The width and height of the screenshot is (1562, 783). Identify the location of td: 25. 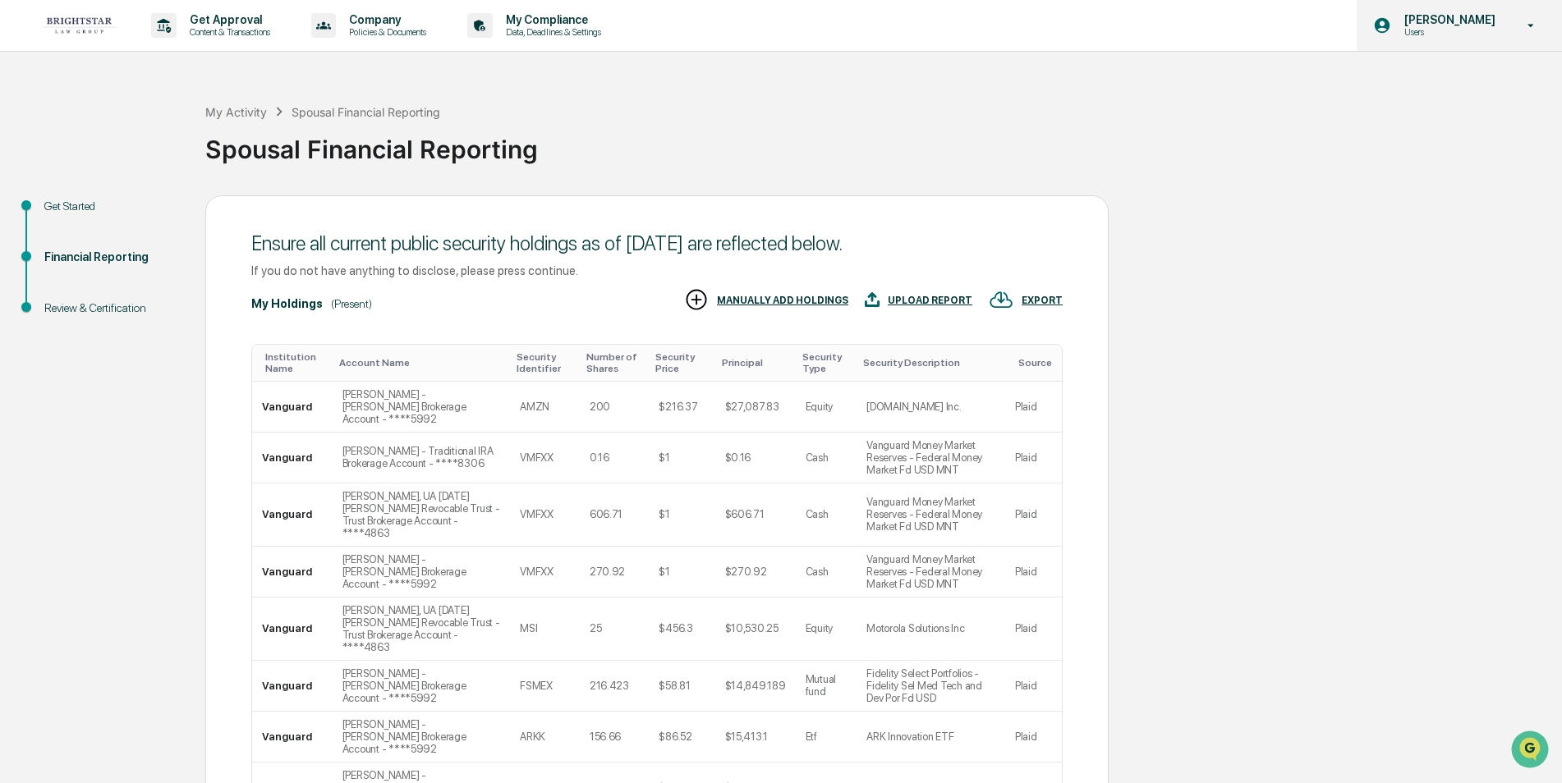
(614, 629).